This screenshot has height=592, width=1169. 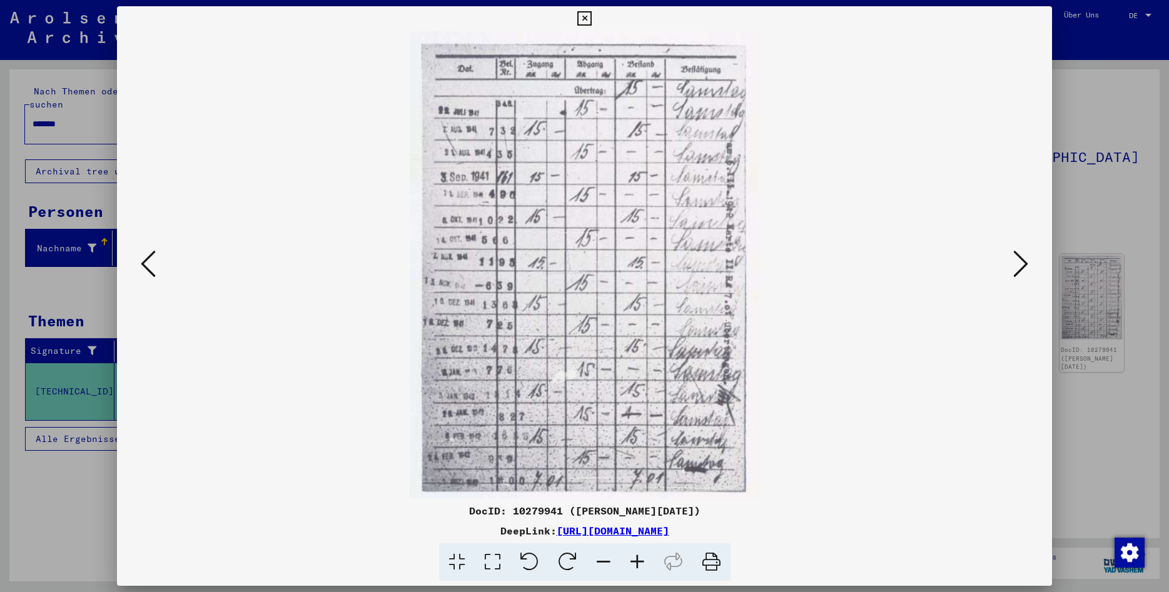 I want to click on div: Zustimmung ändern, so click(x=1129, y=552).